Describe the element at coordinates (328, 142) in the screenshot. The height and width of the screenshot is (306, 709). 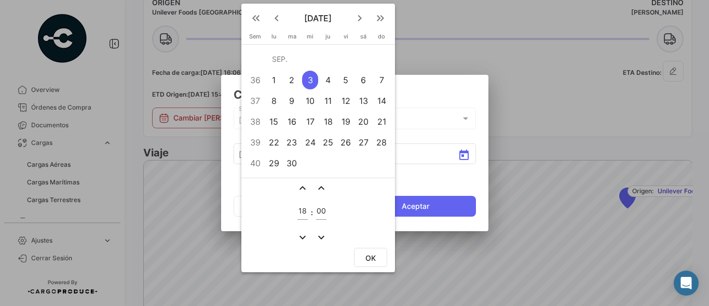
I see `div: 25` at that location.